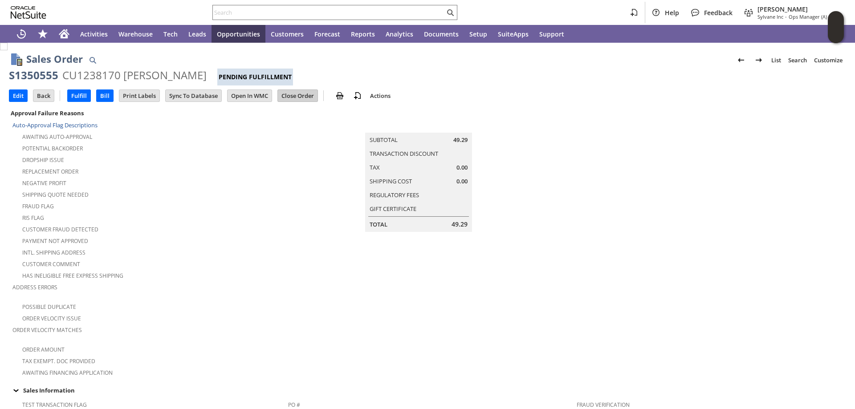 The image size is (855, 409). What do you see at coordinates (513, 34) in the screenshot?
I see `span: SuiteApps` at bounding box center [513, 34].